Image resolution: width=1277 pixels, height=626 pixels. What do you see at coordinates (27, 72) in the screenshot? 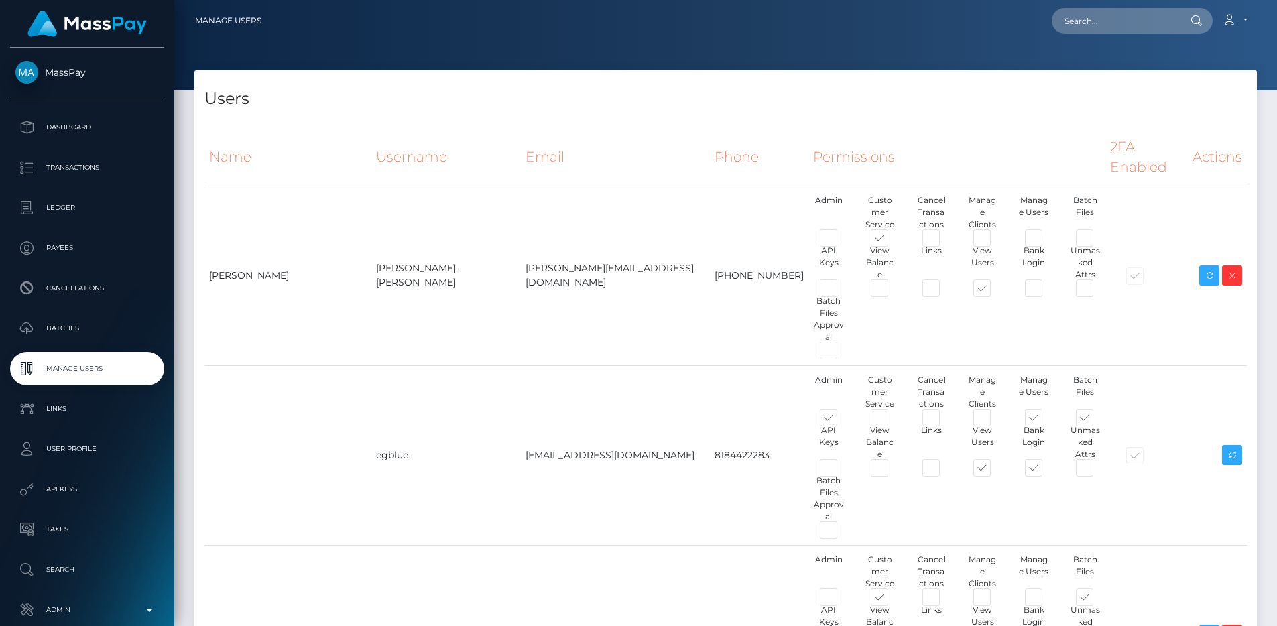
I see `img: MassPay` at bounding box center [27, 72].